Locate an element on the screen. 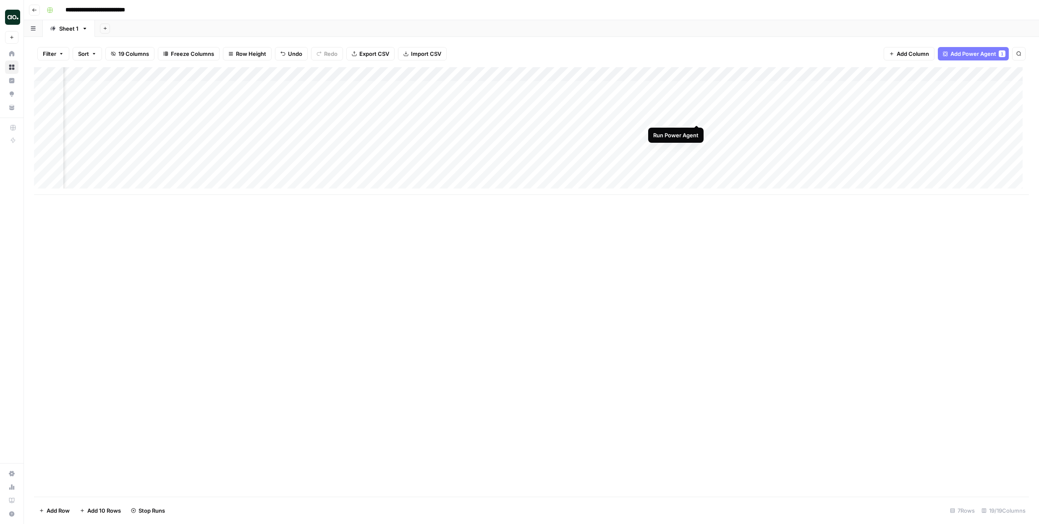 The width and height of the screenshot is (1039, 524). div: 1 is located at coordinates (1002, 54).